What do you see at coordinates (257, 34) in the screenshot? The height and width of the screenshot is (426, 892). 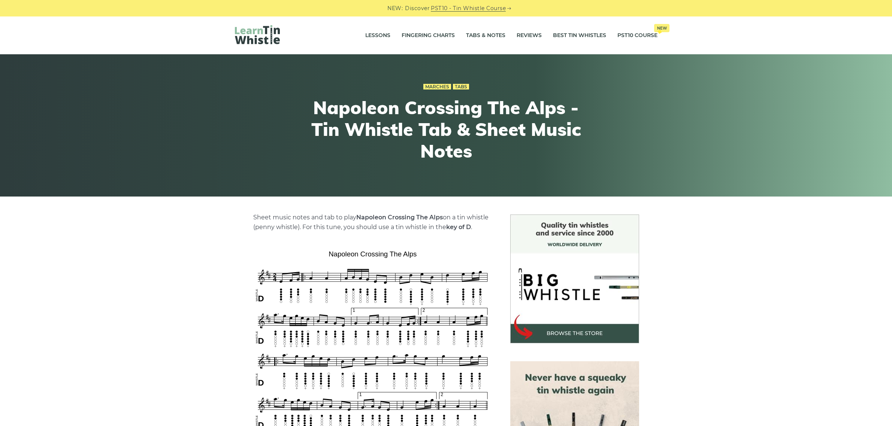 I see `img: LearnTinWhistle.com` at bounding box center [257, 34].